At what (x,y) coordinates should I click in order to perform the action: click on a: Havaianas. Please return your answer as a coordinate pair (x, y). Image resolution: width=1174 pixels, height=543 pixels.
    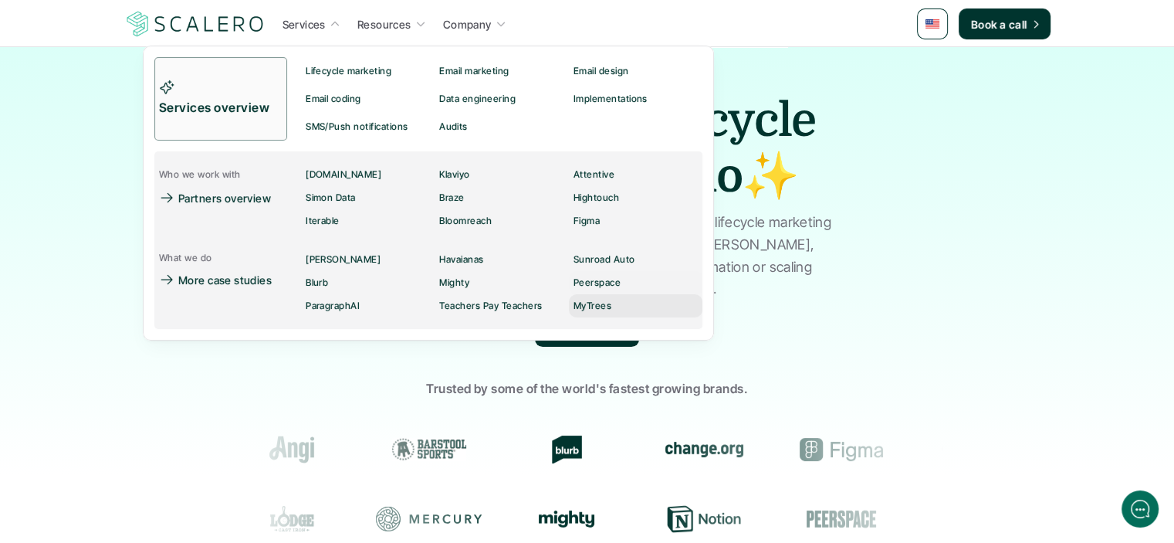
    Looking at the image, I should click on (502, 259).